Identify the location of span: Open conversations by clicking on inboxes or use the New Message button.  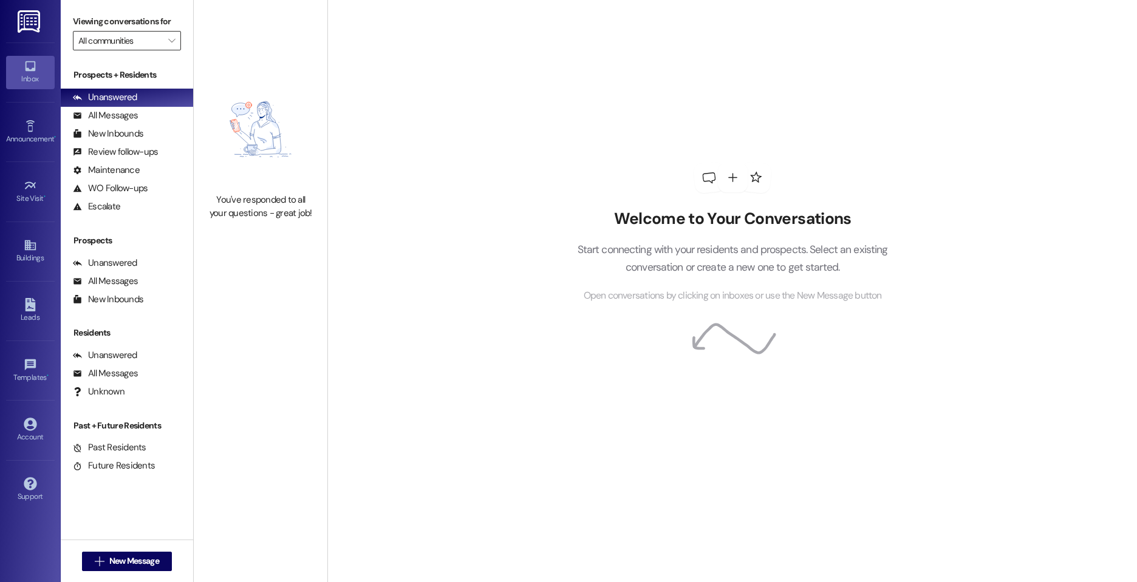
(732, 296).